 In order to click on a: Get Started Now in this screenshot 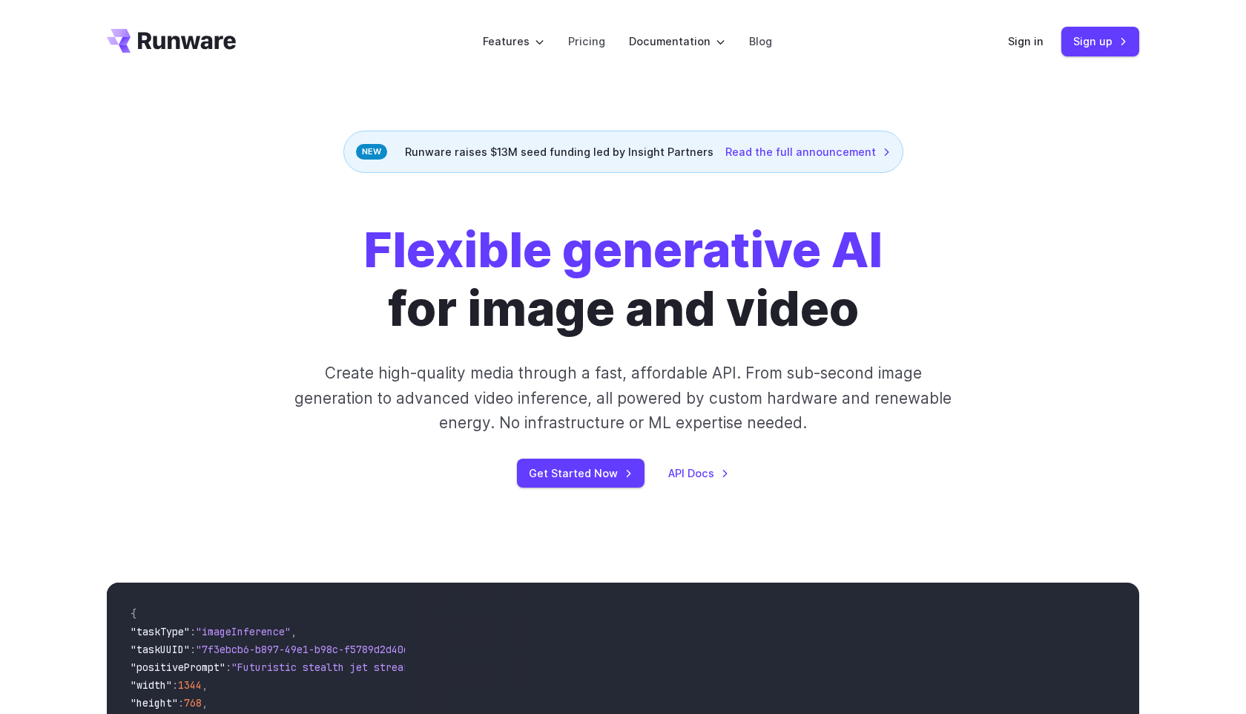, I will do `click(581, 473)`.